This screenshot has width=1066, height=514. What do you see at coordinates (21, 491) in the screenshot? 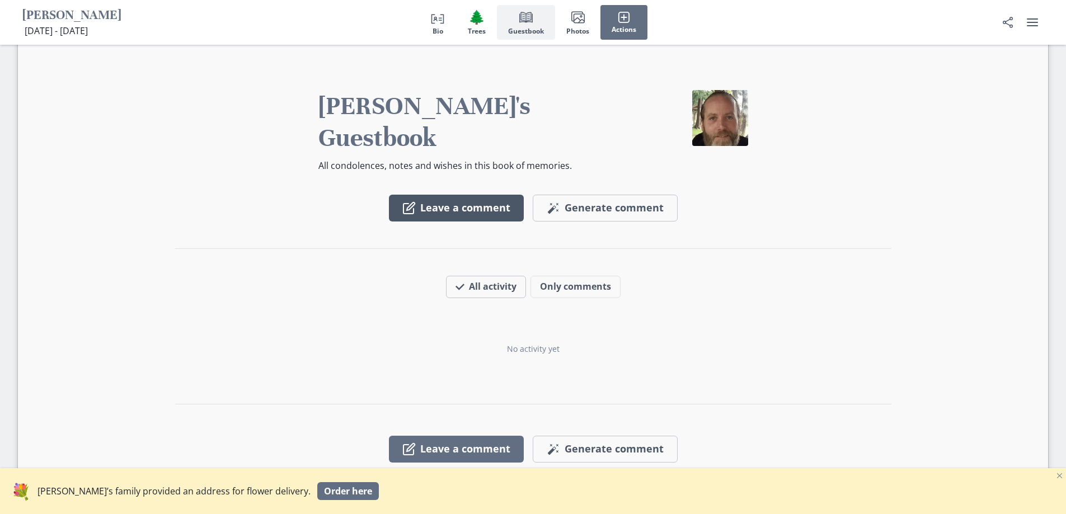
I see `a: flowers` at bounding box center [21, 491].